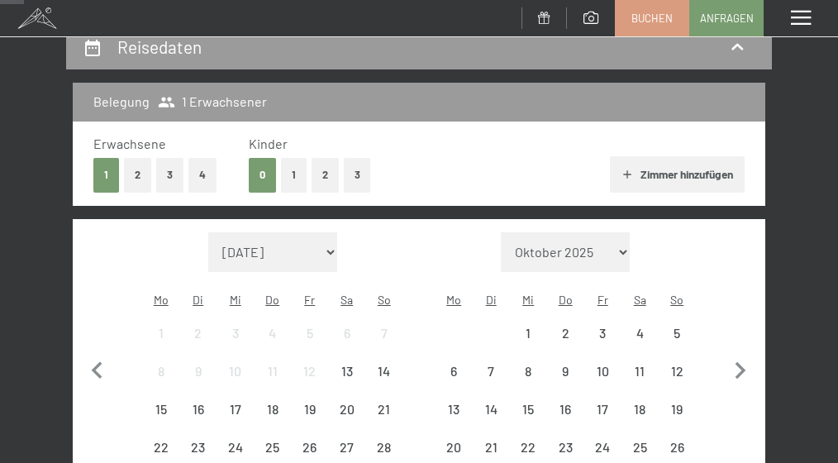  I want to click on abbr: Montag, so click(161, 299).